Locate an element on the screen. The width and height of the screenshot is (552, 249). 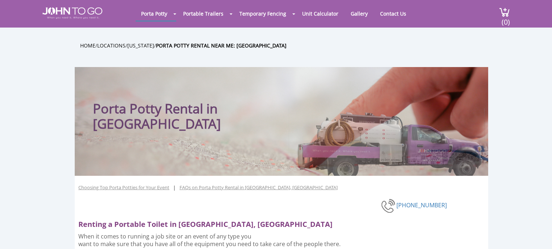
a: Porta Potty is located at coordinates (154, 13).